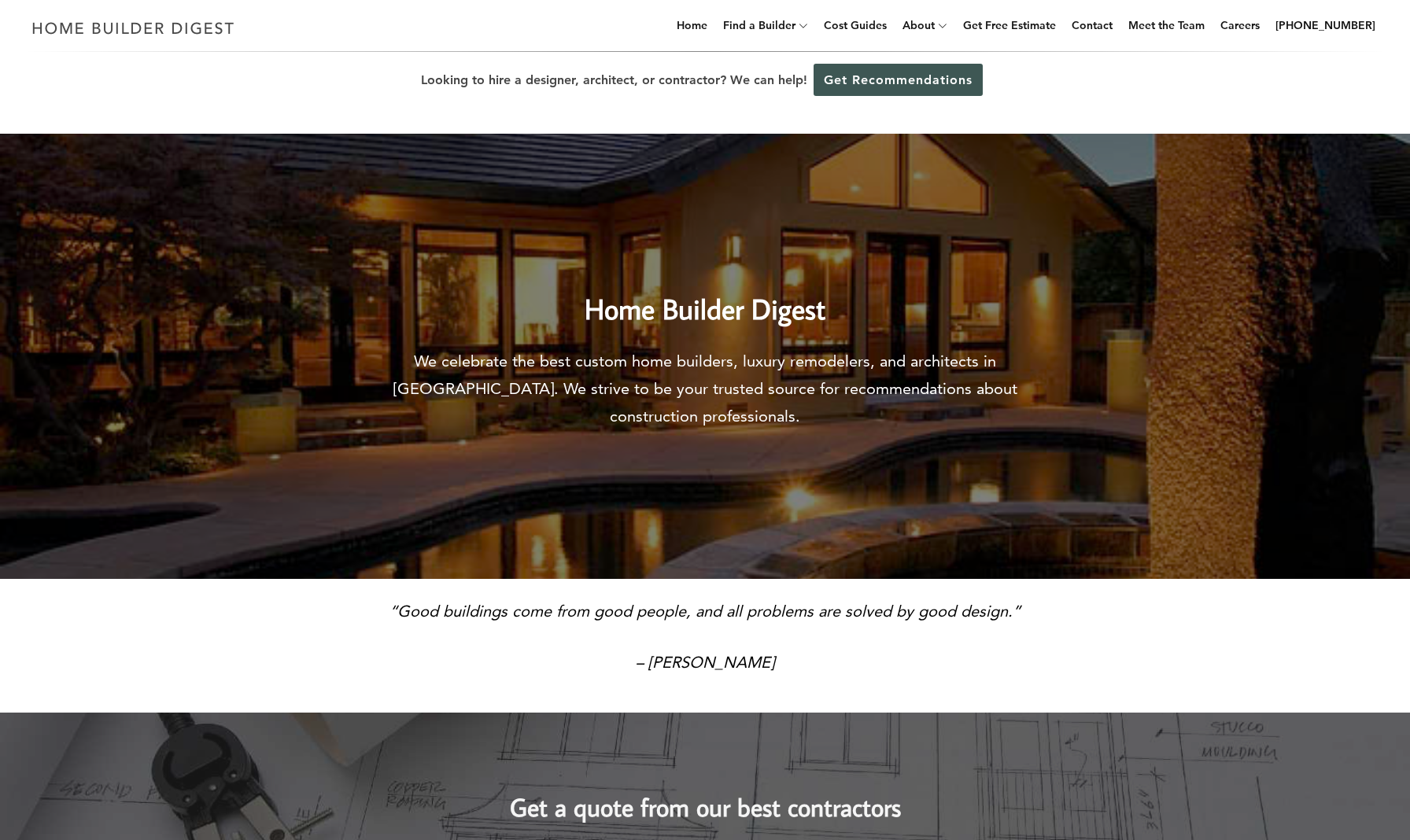 The image size is (1410, 840). Describe the element at coordinates (705, 794) in the screenshot. I see `h2: Get a quote from our best contractors` at that location.